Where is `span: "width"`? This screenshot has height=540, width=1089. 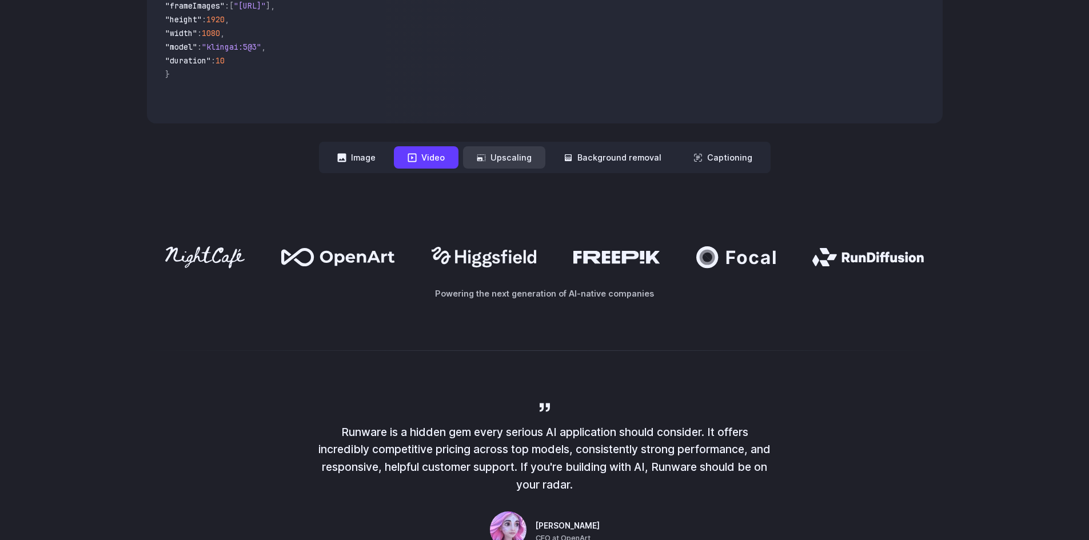 span: "width" is located at coordinates (181, 33).